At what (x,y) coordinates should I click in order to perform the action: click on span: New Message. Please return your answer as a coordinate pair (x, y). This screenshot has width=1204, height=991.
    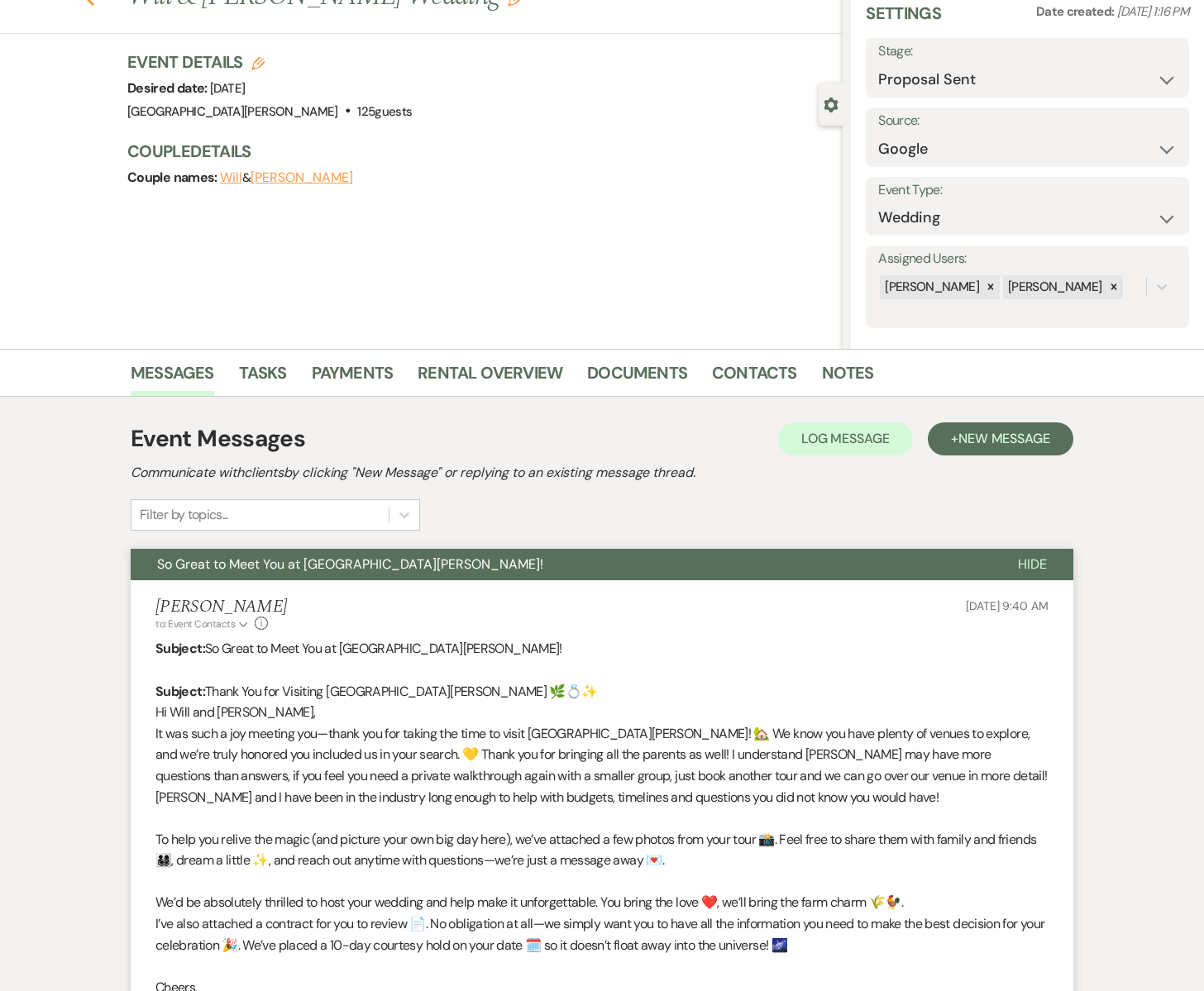
    Looking at the image, I should click on (1003, 438).